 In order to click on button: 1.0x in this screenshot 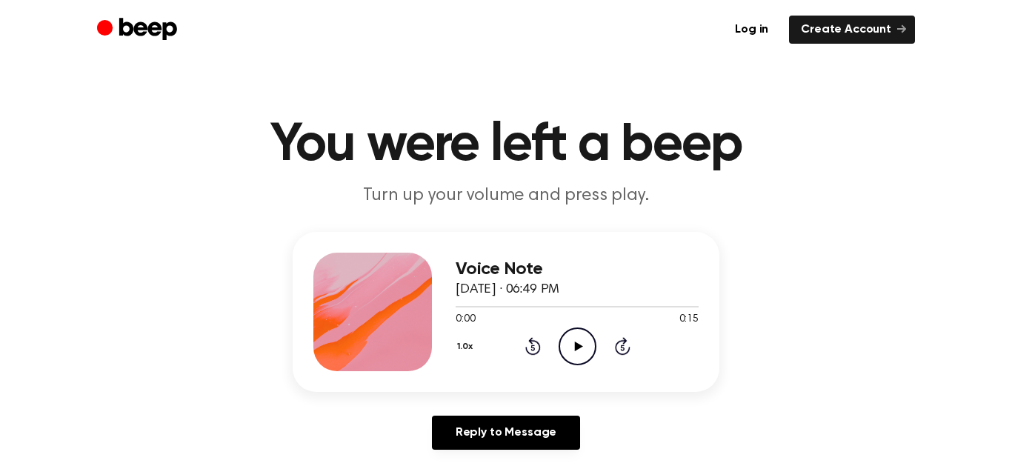, I will do `click(467, 347)`.